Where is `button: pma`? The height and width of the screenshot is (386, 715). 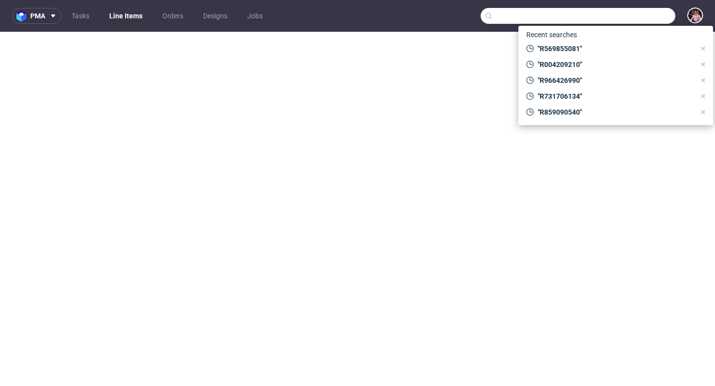
button: pma is located at coordinates (37, 16).